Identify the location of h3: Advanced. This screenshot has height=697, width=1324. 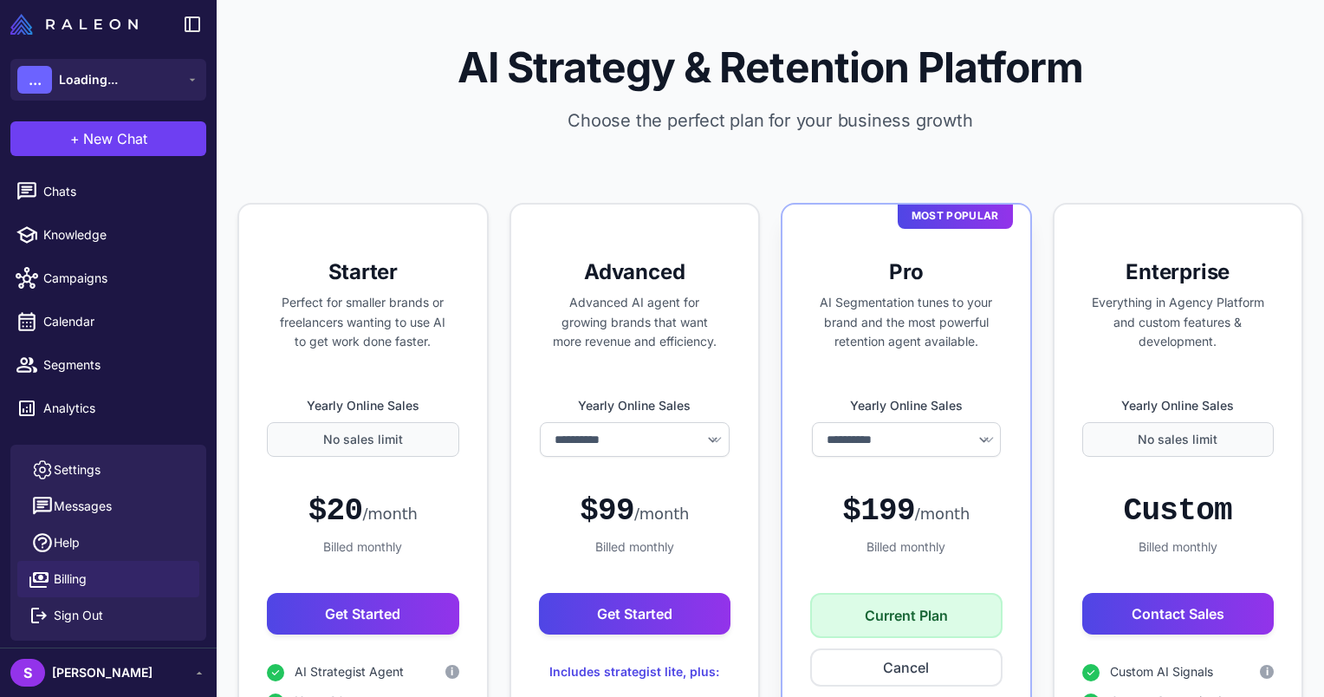
(635, 272).